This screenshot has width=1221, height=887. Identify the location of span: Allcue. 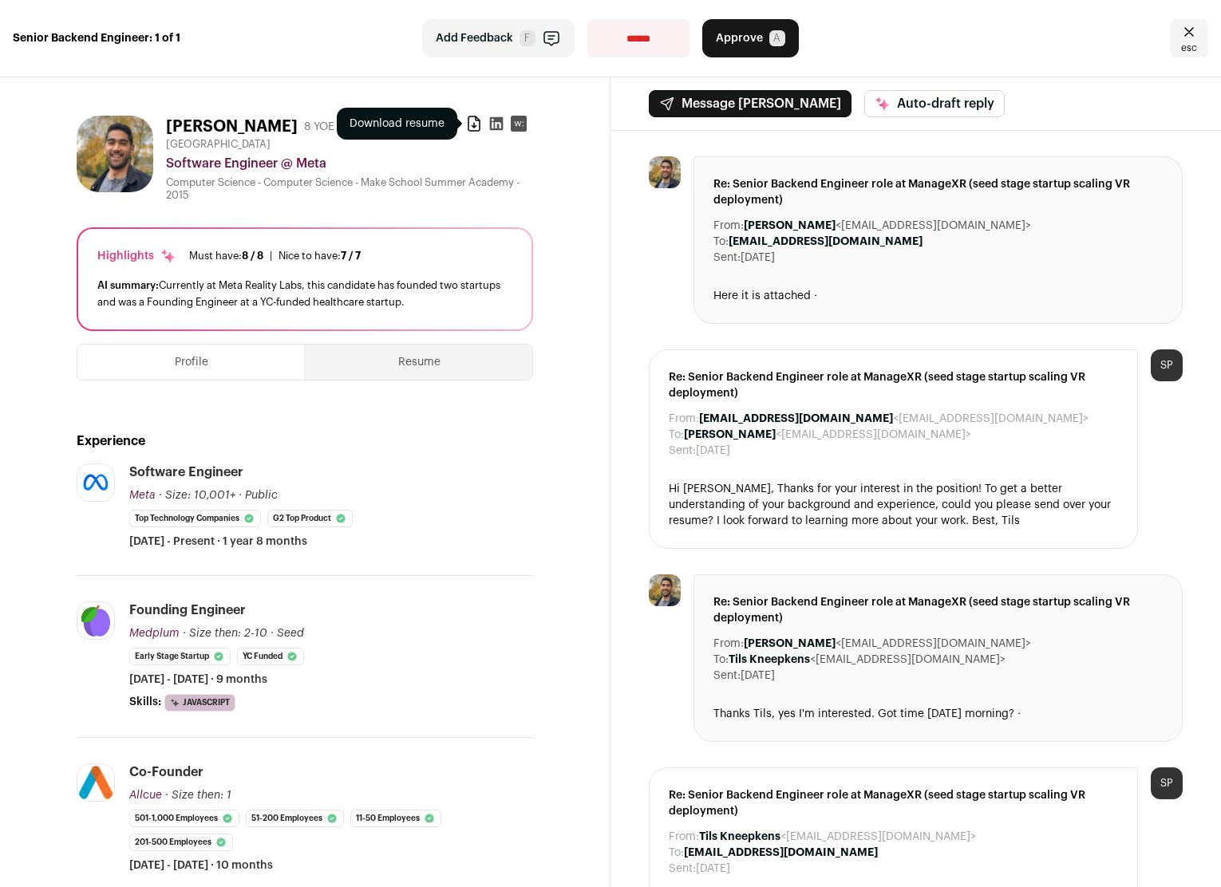
(145, 795).